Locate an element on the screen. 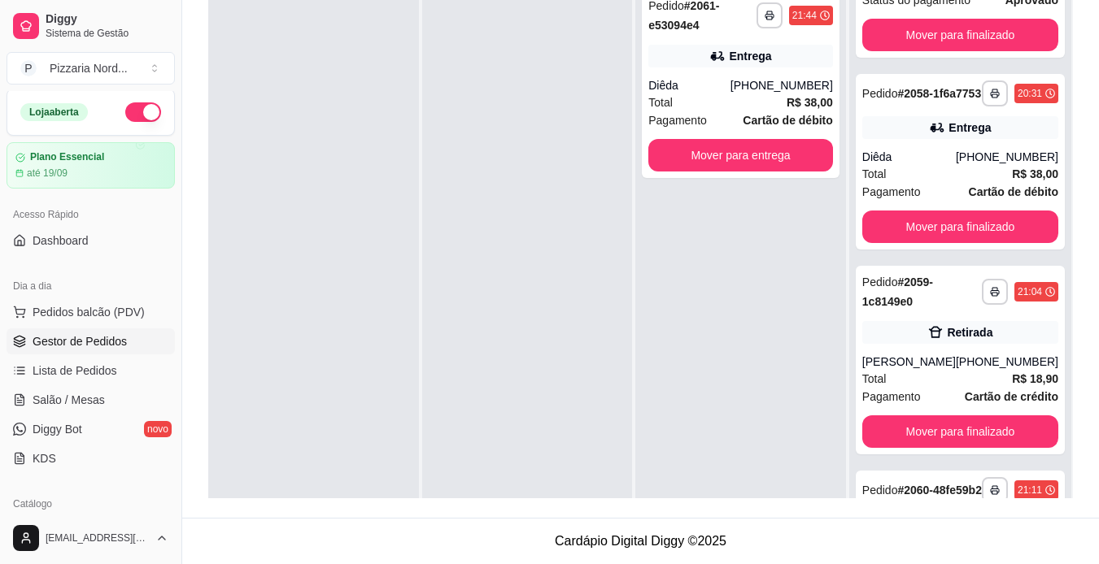 This screenshot has width=1099, height=564. button: Pedidos balcão (PDV) is located at coordinates (90, 312).